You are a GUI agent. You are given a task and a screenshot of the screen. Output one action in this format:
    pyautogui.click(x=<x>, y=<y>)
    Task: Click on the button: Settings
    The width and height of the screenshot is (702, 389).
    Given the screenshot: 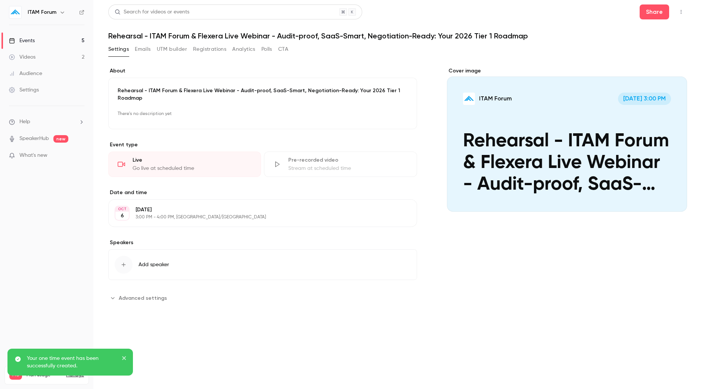 What is the action you would take?
    pyautogui.click(x=118, y=49)
    